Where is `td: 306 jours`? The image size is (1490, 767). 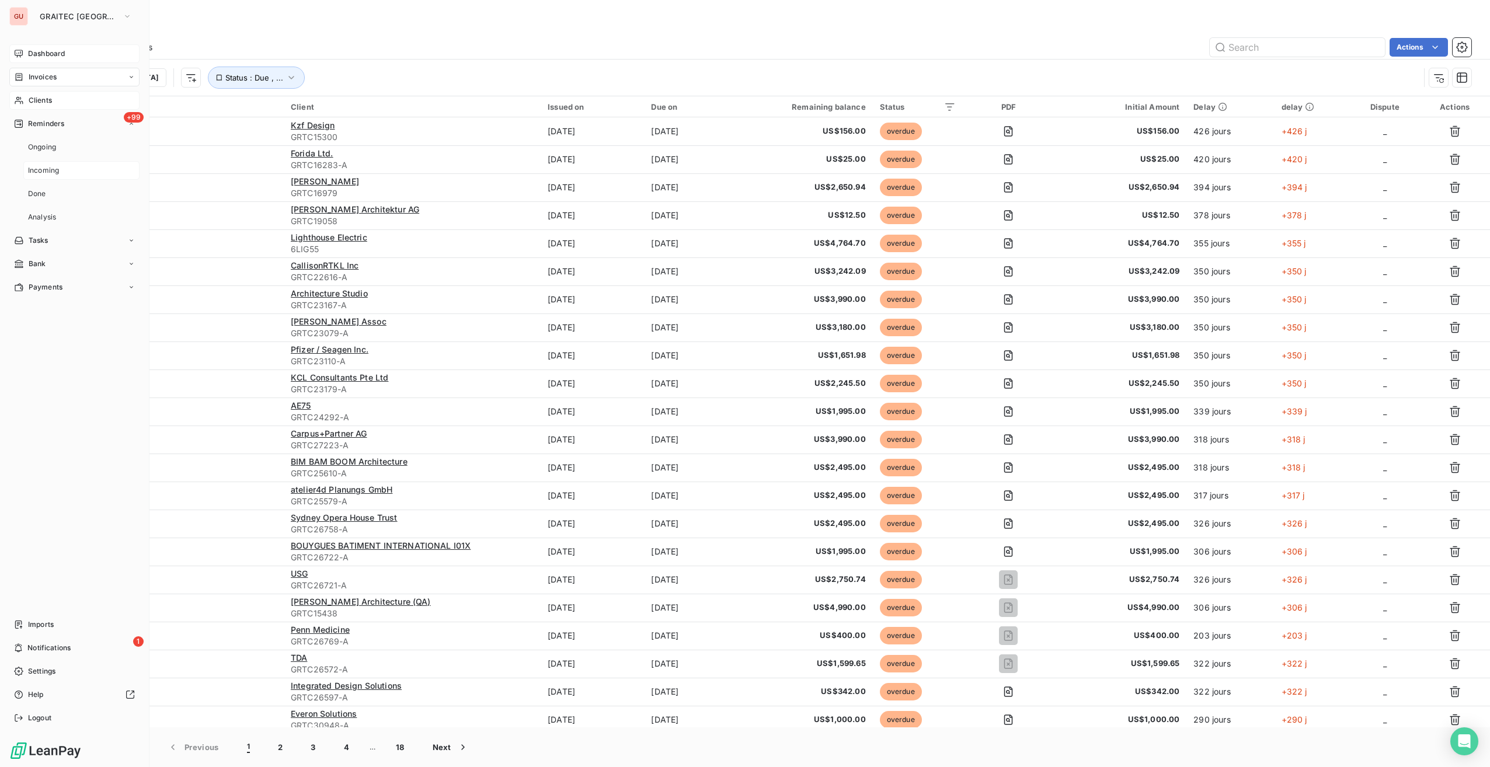
td: 306 jours is located at coordinates (1230, 608).